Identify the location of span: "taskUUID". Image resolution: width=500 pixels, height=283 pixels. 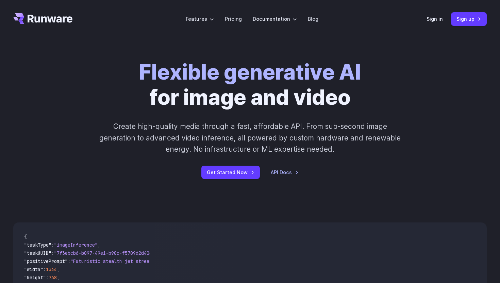
(38, 253).